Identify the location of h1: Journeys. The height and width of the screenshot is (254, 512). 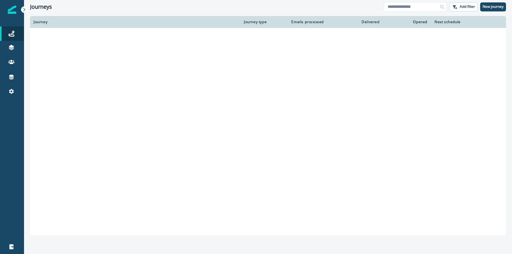
(41, 7).